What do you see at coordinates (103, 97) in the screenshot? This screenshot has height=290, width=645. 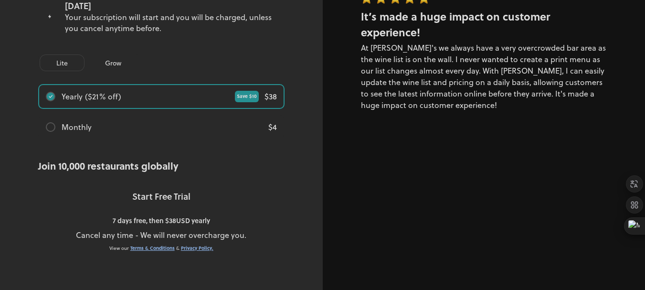 I see `div: ($ 21 % off)` at bounding box center [103, 97].